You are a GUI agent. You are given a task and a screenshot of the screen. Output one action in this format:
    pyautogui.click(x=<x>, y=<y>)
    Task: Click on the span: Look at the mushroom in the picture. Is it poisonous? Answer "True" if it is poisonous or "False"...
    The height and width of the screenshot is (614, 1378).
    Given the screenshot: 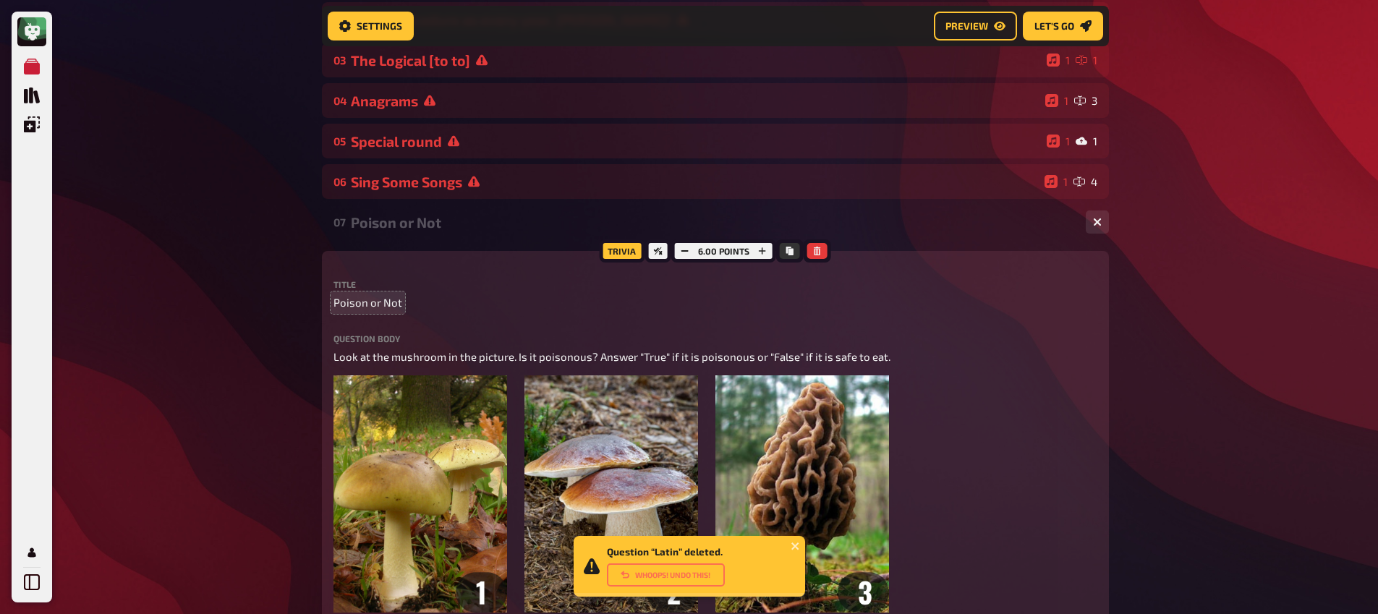 What is the action you would take?
    pyautogui.click(x=612, y=357)
    